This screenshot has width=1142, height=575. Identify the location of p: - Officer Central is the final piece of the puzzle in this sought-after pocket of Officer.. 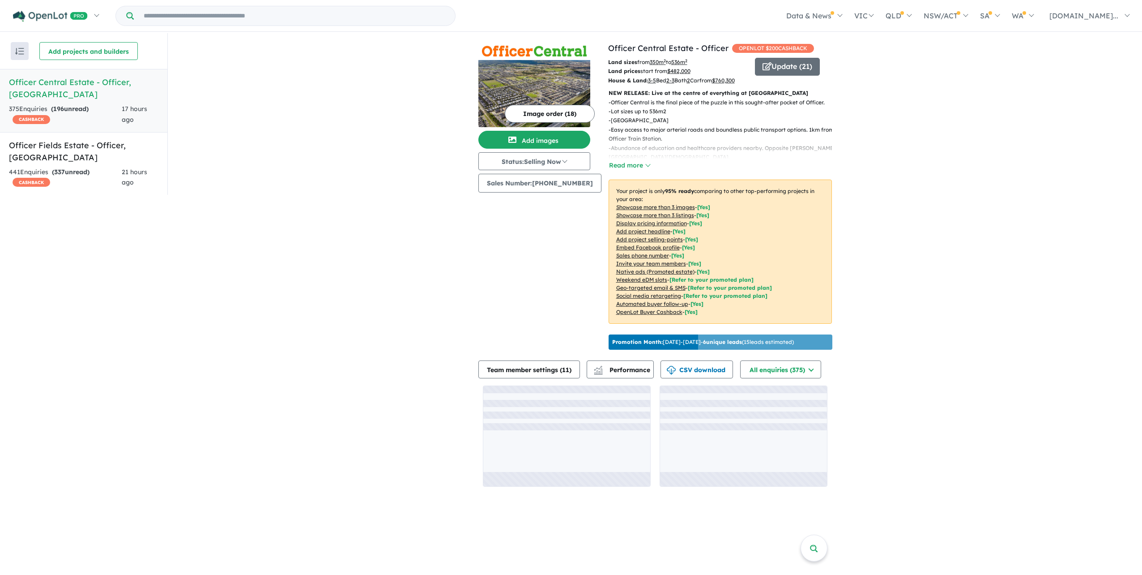
(723, 102).